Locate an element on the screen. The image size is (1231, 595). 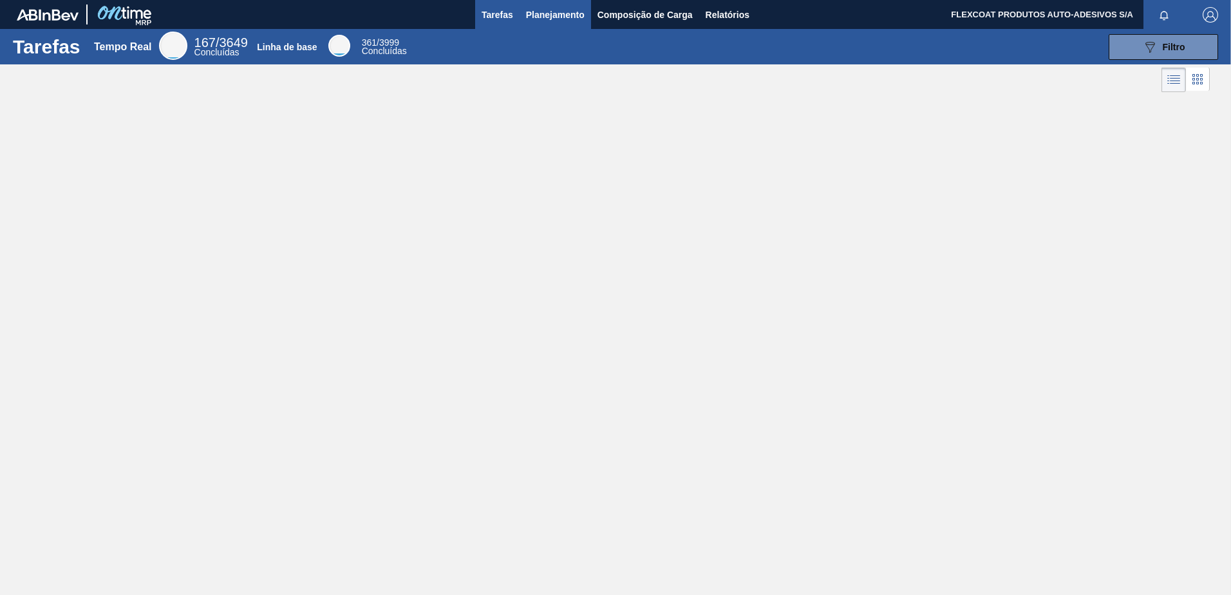
span: Planejamento is located at coordinates (555, 15).